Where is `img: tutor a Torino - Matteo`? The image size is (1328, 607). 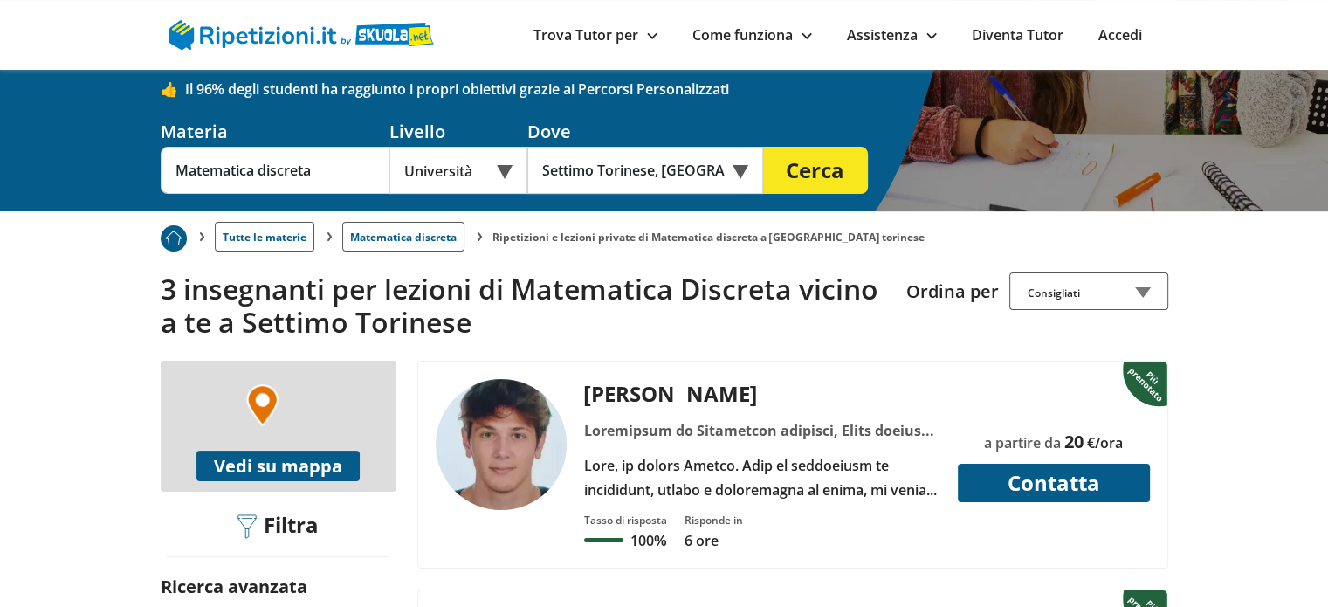 img: tutor a Torino - Matteo is located at coordinates (501, 444).